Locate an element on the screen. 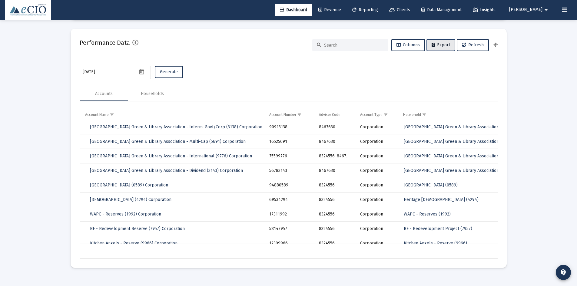 Image resolution: width=577 pixels, height=286 pixels. span: Show filter options for column 'Account Type' is located at coordinates (385, 114).